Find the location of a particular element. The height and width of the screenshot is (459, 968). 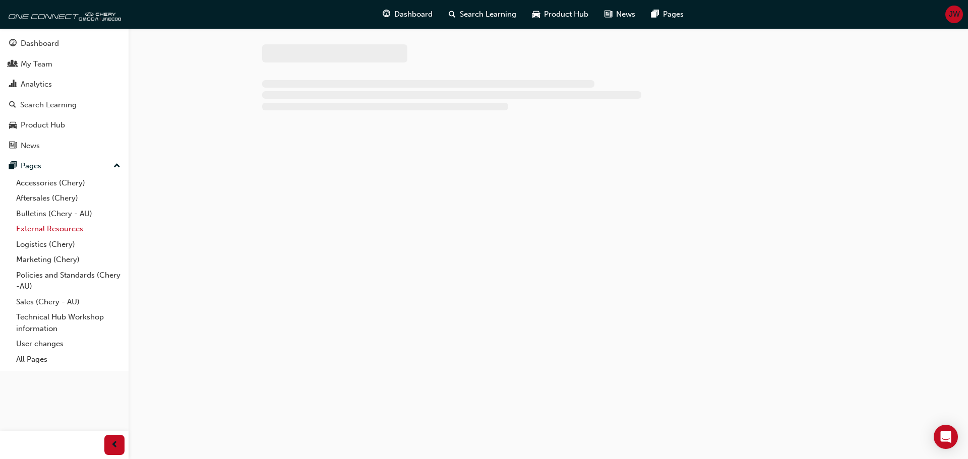

button: Pages is located at coordinates (64, 166).